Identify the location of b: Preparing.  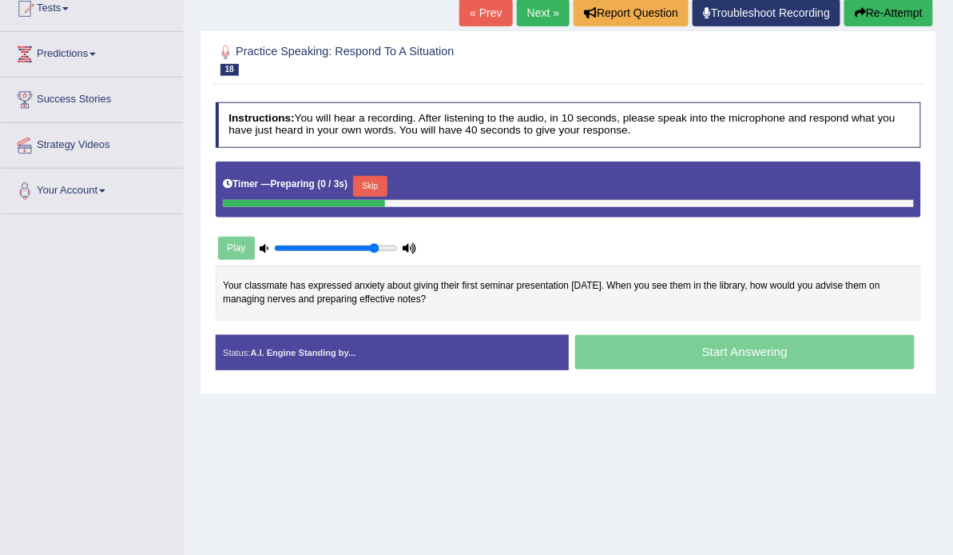
(293, 184).